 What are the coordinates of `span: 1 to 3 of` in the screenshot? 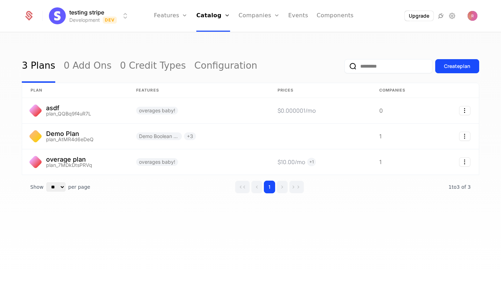 It's located at (458, 187).